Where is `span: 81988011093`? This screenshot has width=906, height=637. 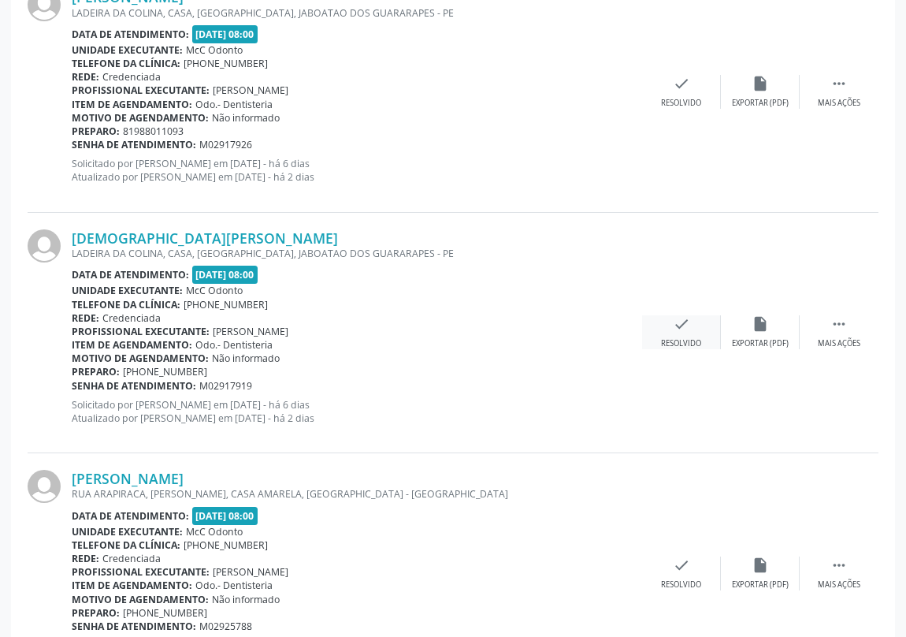
span: 81988011093 is located at coordinates (153, 131).